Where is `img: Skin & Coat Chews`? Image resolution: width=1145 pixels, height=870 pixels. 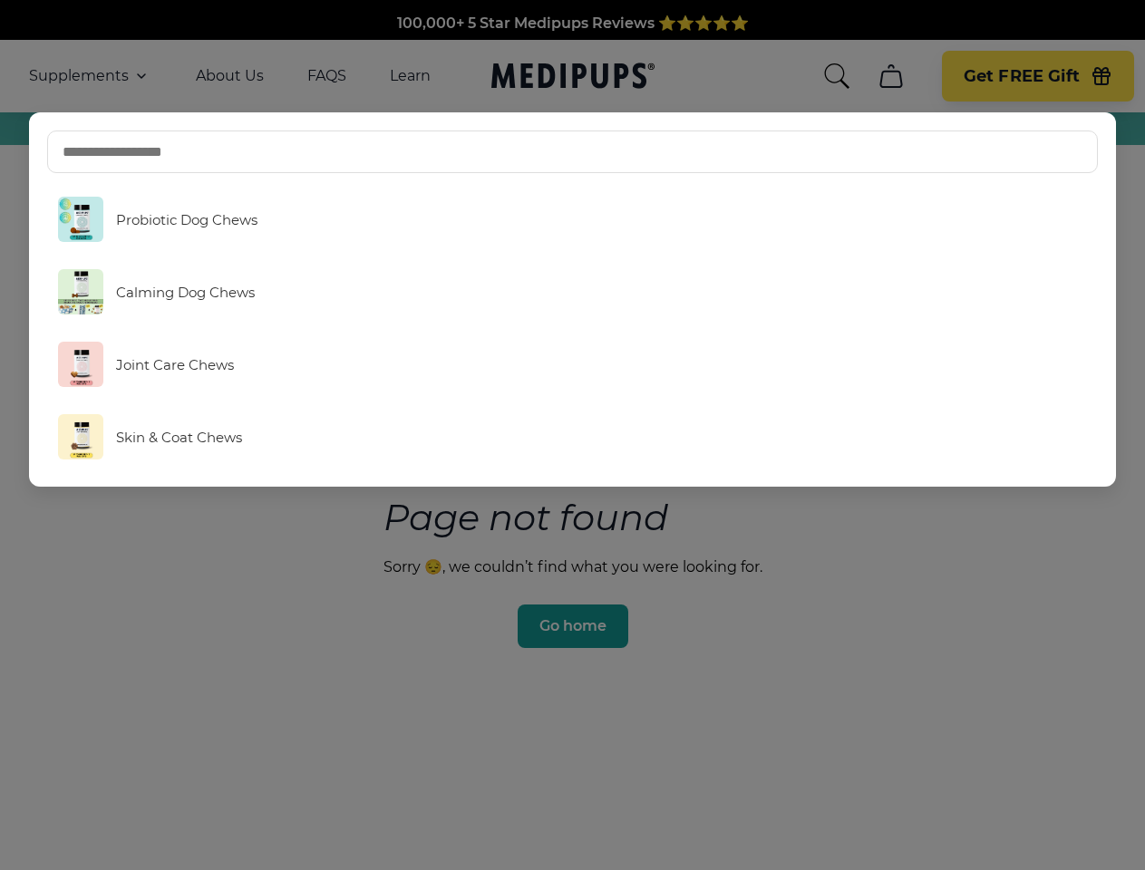 img: Skin & Coat Chews is located at coordinates (81, 437).